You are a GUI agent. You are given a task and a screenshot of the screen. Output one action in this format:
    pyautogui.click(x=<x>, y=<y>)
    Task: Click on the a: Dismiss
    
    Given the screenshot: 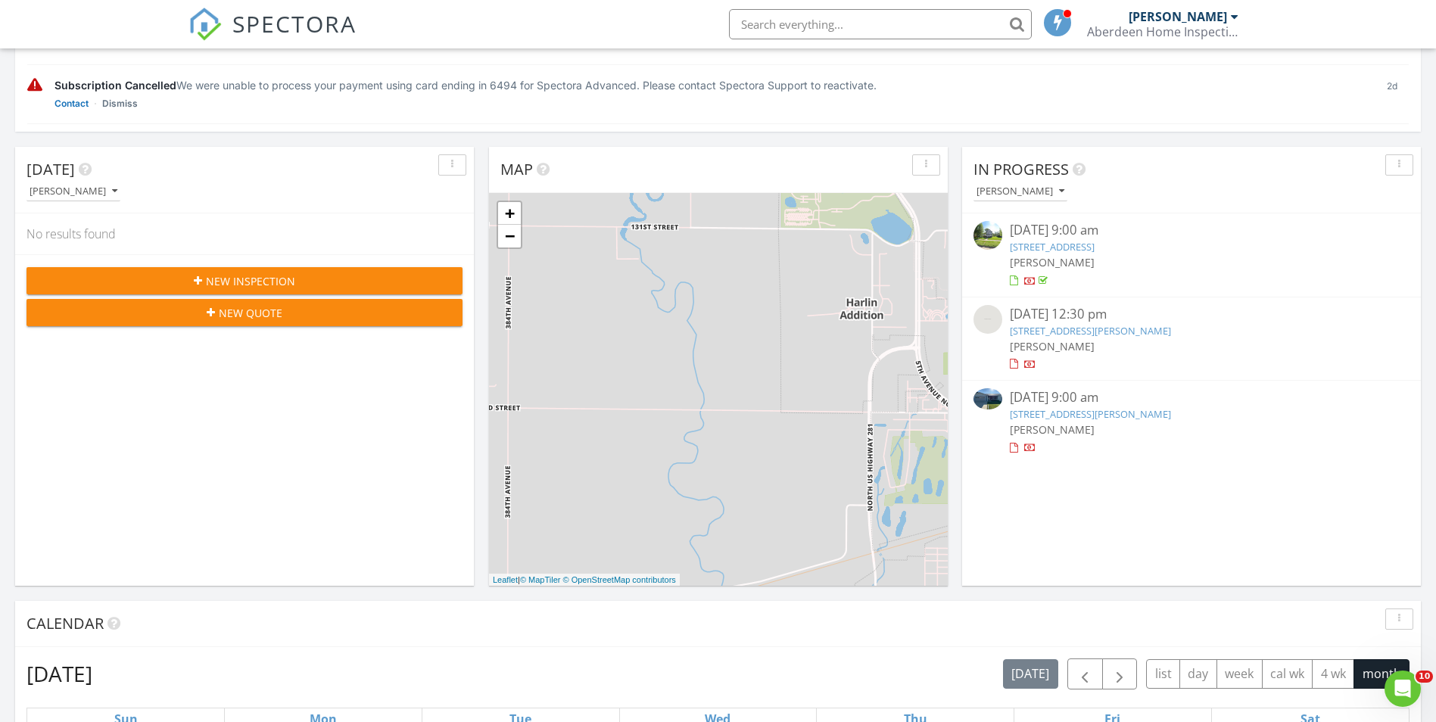 What is the action you would take?
    pyautogui.click(x=120, y=104)
    